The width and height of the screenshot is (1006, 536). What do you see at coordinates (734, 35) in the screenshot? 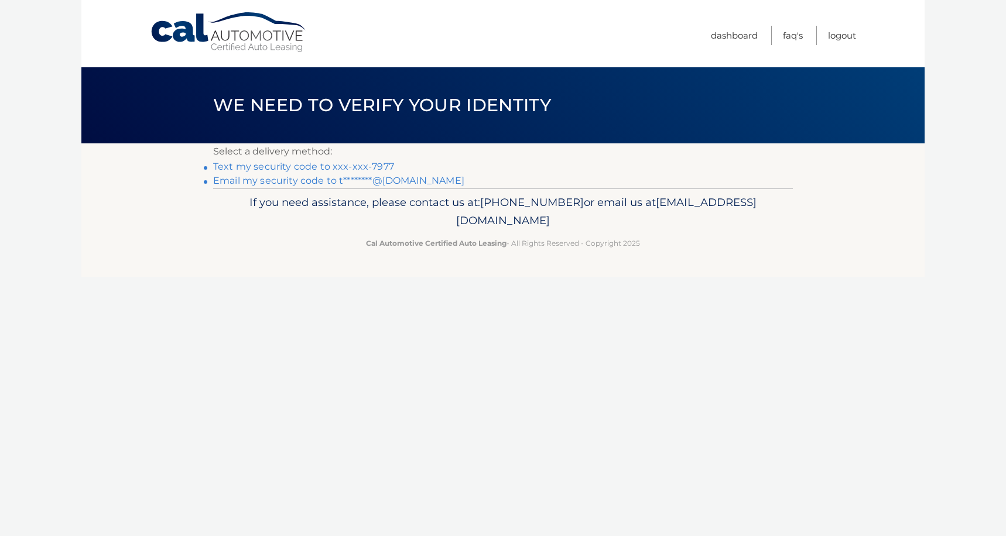
I see `a: Dashboard` at bounding box center [734, 35].